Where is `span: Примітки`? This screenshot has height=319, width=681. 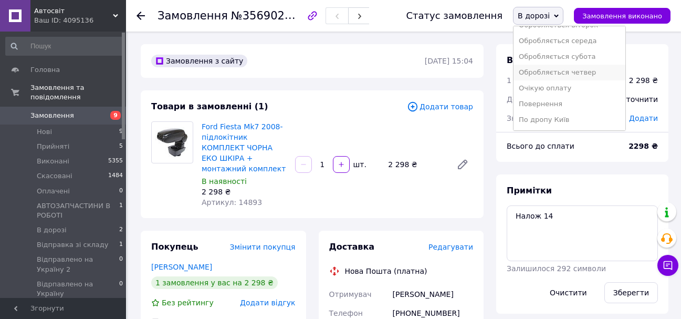
span: Примітки is located at coordinates (530, 190).